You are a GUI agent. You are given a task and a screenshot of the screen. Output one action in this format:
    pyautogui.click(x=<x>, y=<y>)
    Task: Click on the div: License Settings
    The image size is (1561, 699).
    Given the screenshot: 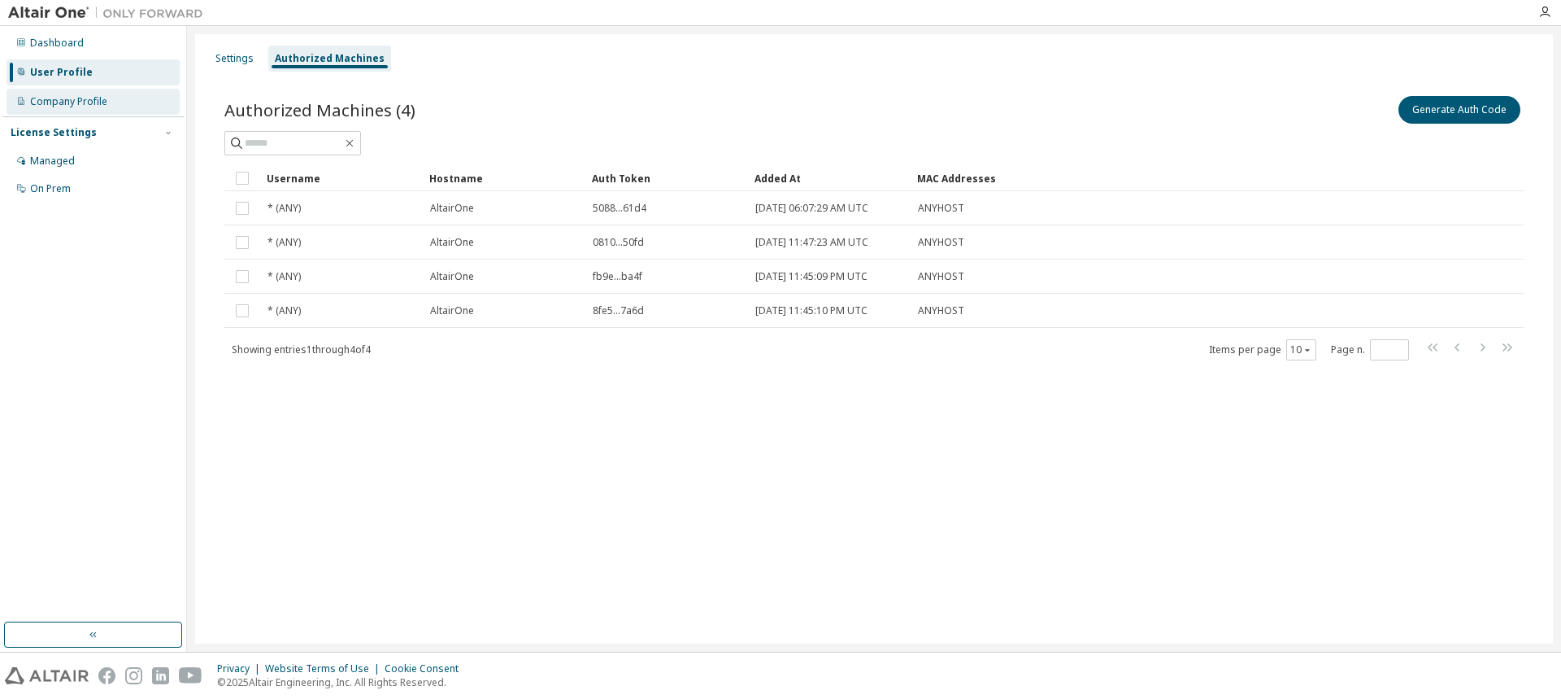 What is the action you would take?
    pyautogui.click(x=54, y=133)
    